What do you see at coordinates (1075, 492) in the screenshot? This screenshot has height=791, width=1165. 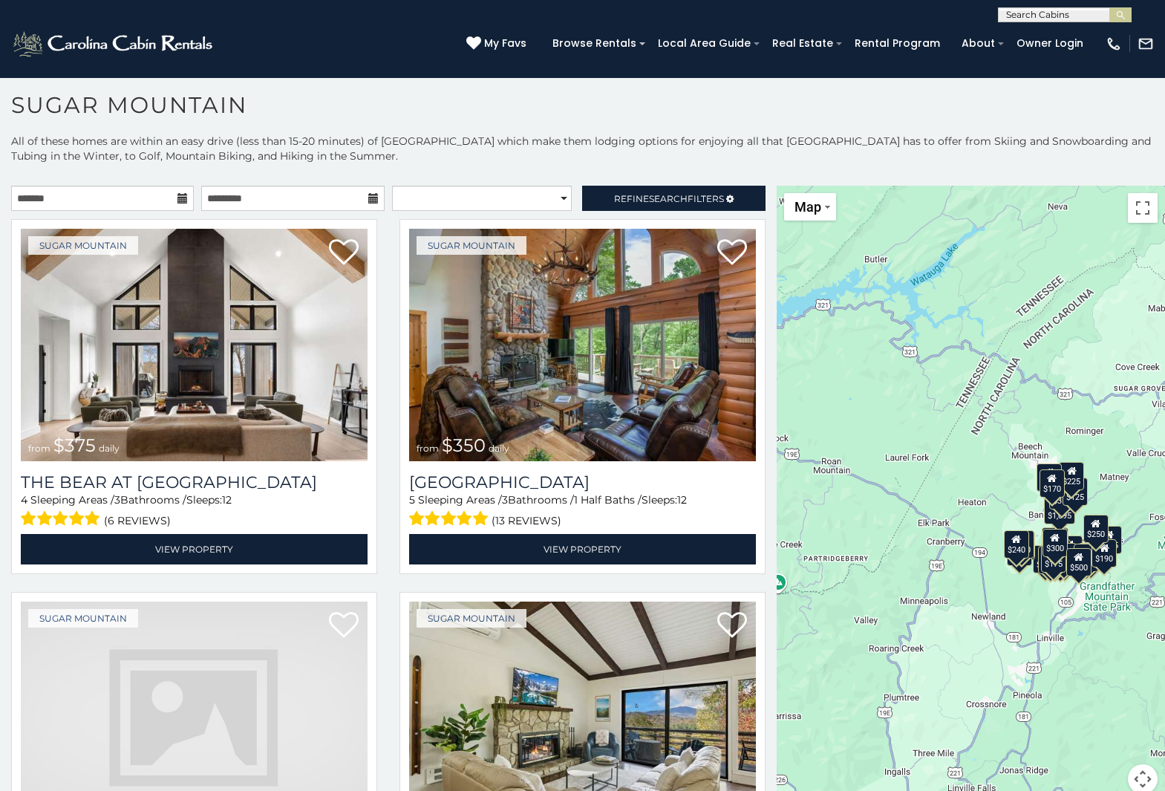 I see `div: $125` at bounding box center [1075, 492].